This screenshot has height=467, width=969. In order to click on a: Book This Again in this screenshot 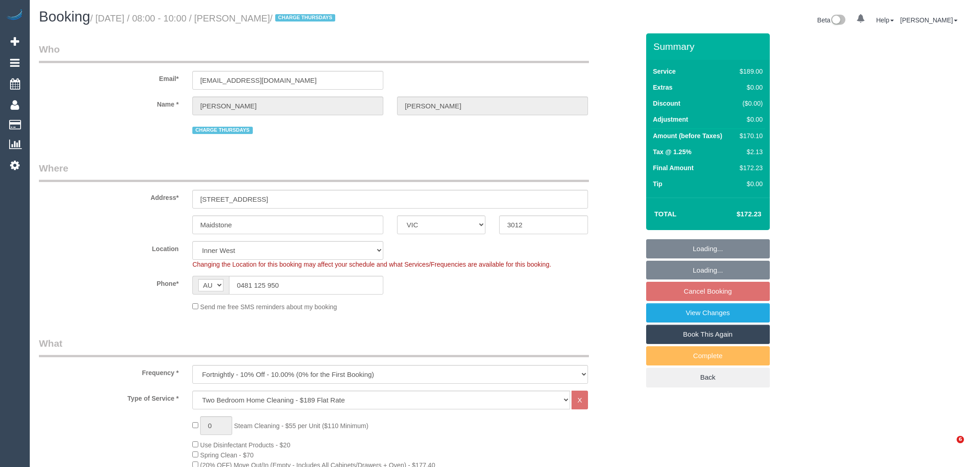, I will do `click(708, 335)`.